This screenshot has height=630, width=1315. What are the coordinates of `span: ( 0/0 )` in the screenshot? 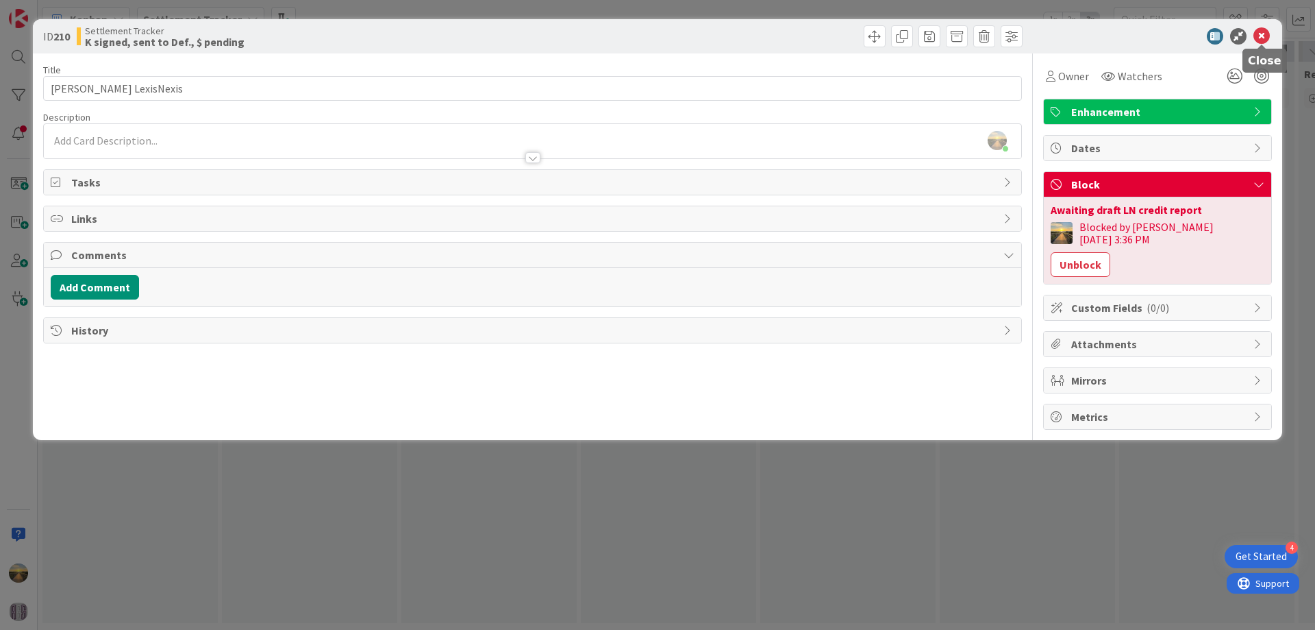 It's located at (1158, 308).